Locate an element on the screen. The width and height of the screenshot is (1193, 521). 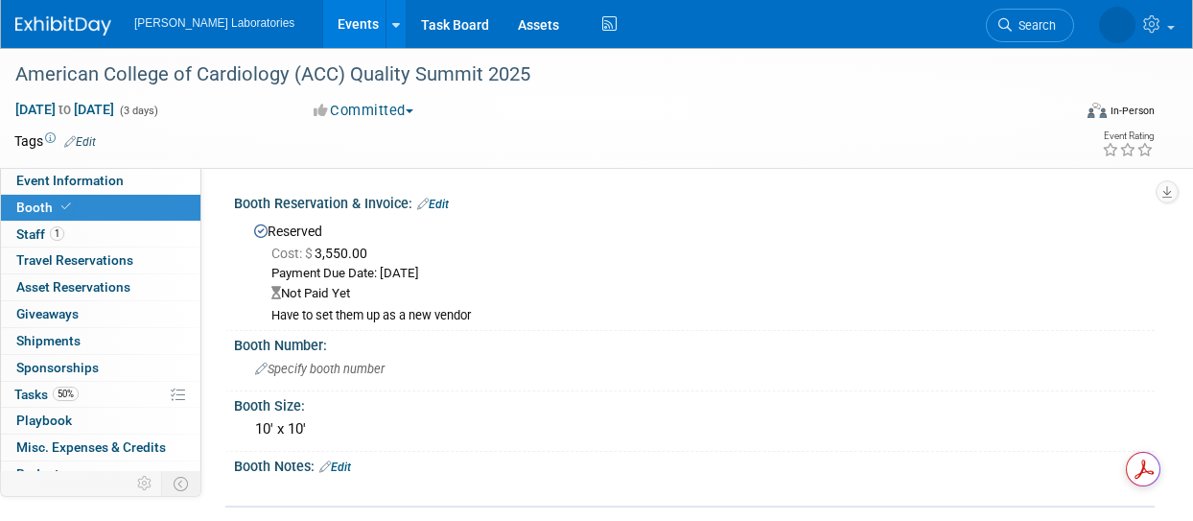
span: (3 days) is located at coordinates (138, 110).